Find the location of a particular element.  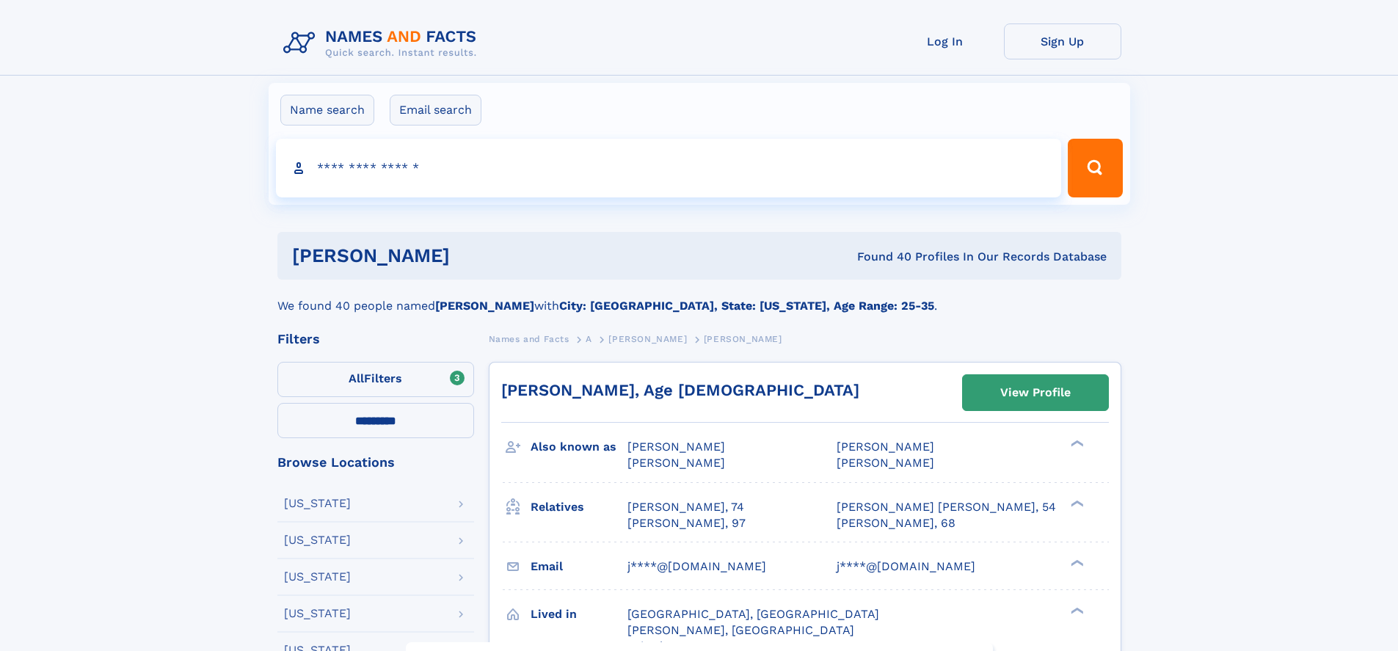

div: Browse Locations is located at coordinates (376, 462).